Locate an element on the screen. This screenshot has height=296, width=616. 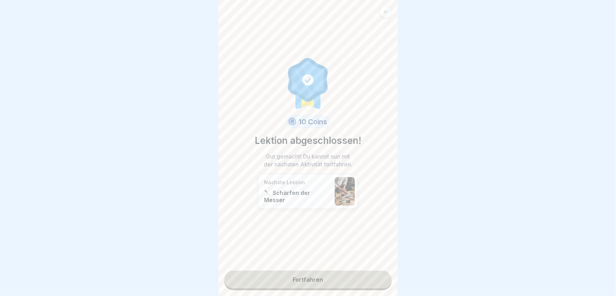
p: Nächste Lektion is located at coordinates (298, 183).